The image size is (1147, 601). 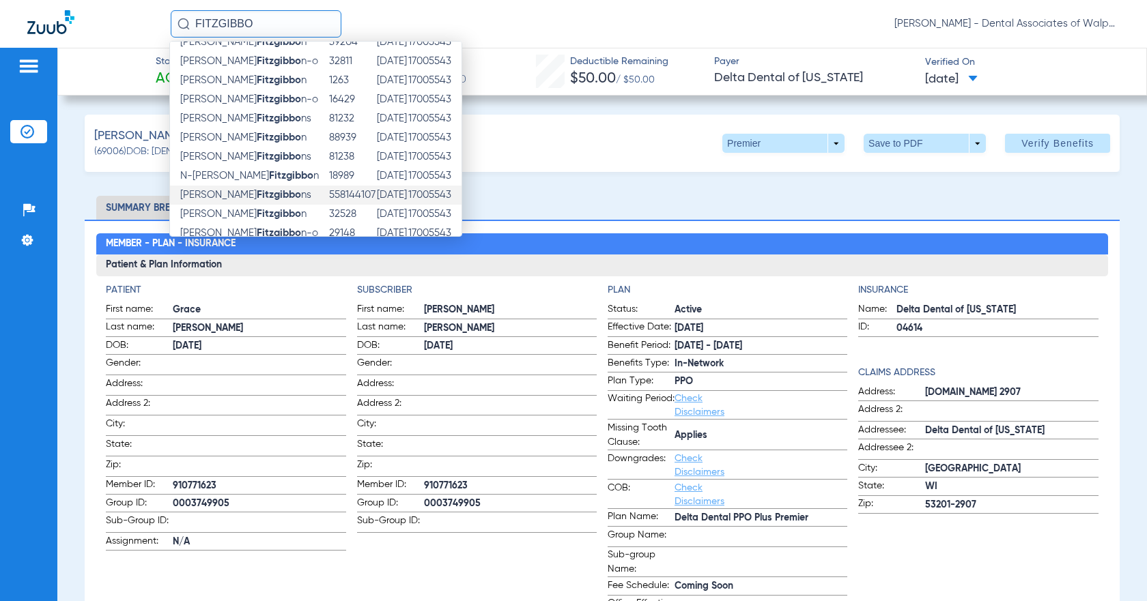 What do you see at coordinates (139, 486) in the screenshot?
I see `span: Member ID:` at bounding box center [139, 486].